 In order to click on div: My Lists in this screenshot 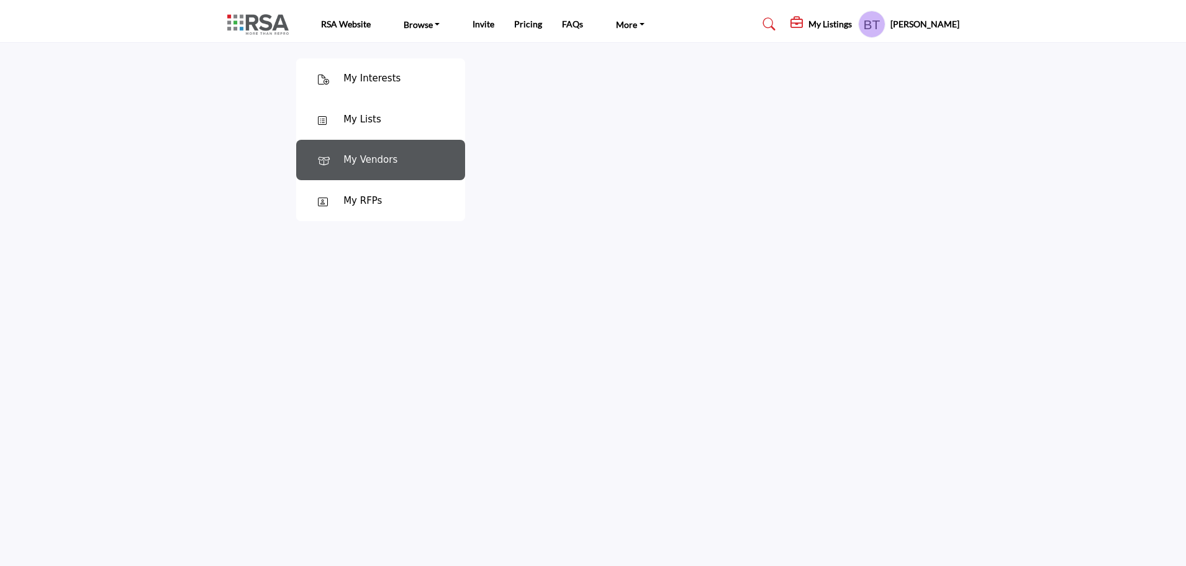, I will do `click(362, 119)`.